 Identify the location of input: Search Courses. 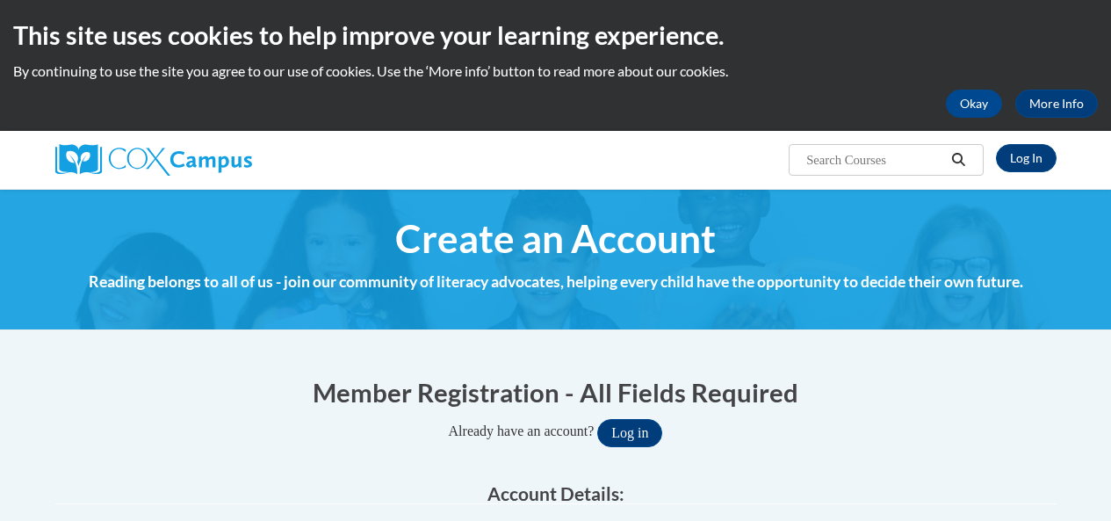
(874, 160).